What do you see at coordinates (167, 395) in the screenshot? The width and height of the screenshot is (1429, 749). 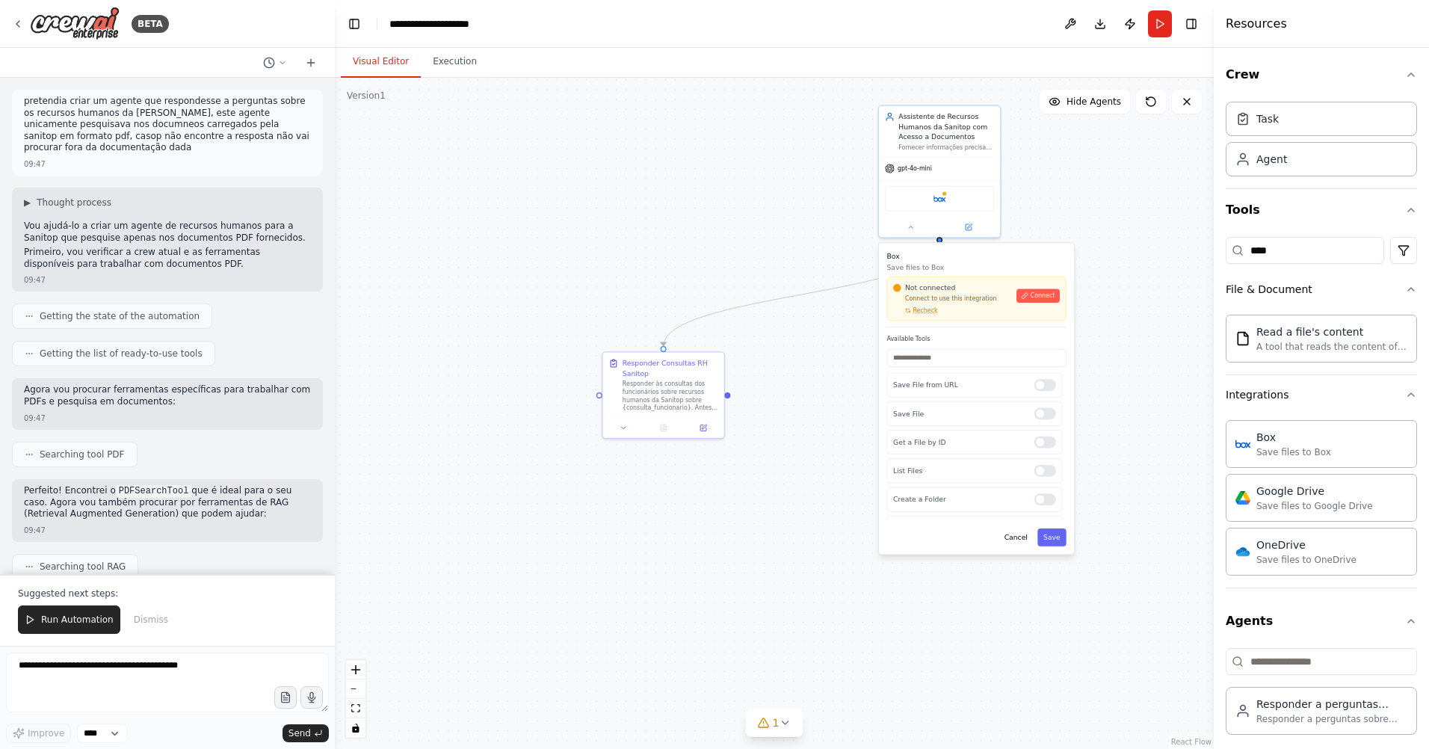 I see `p: Agora vou procurar ferramentas específicas para trabalhar com PDFs e pesquisa em documentos:` at bounding box center [167, 395].